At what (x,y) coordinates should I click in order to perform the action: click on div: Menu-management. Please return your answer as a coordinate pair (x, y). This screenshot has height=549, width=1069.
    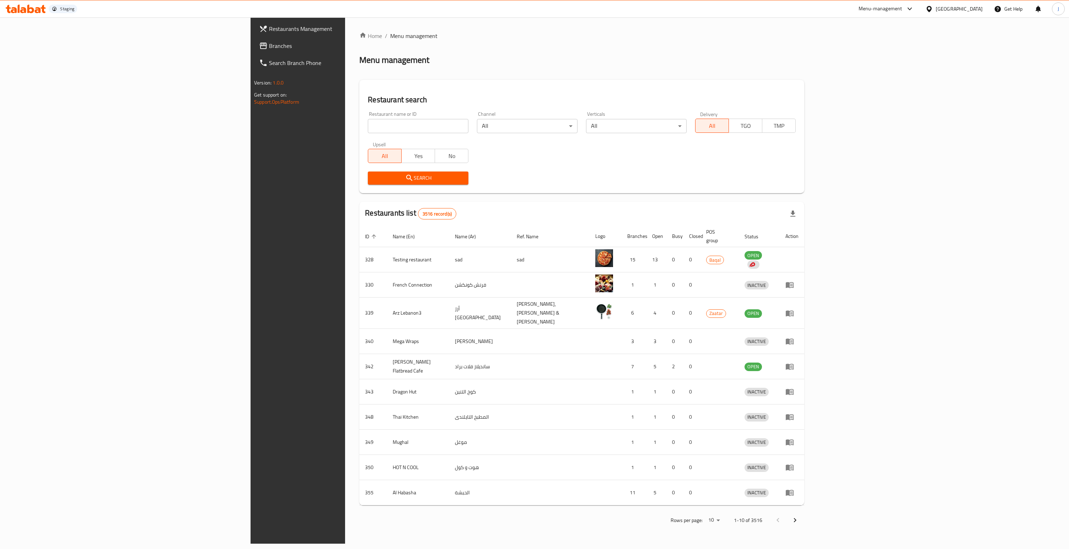
    Looking at the image, I should click on (880, 9).